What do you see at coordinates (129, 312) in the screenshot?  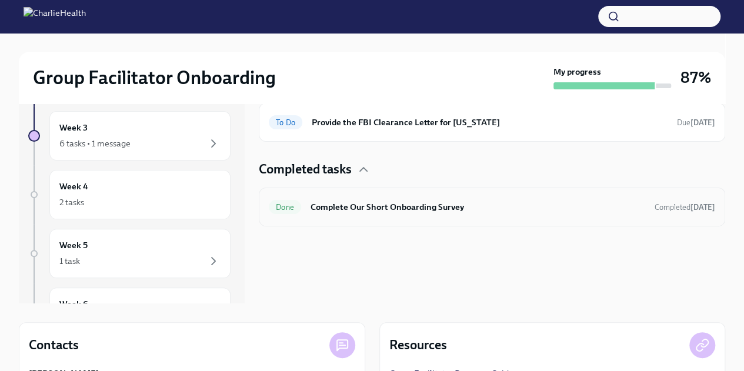 I see `a: Week 6` at bounding box center [129, 312].